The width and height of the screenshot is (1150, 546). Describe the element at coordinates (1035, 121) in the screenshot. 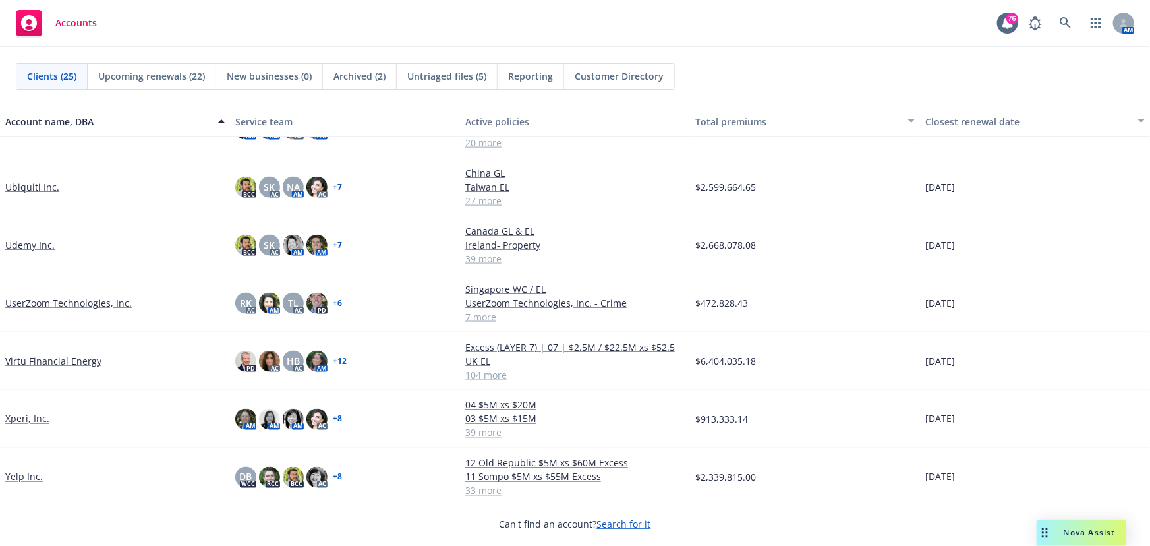

I see `button: Closest renewal date` at that location.